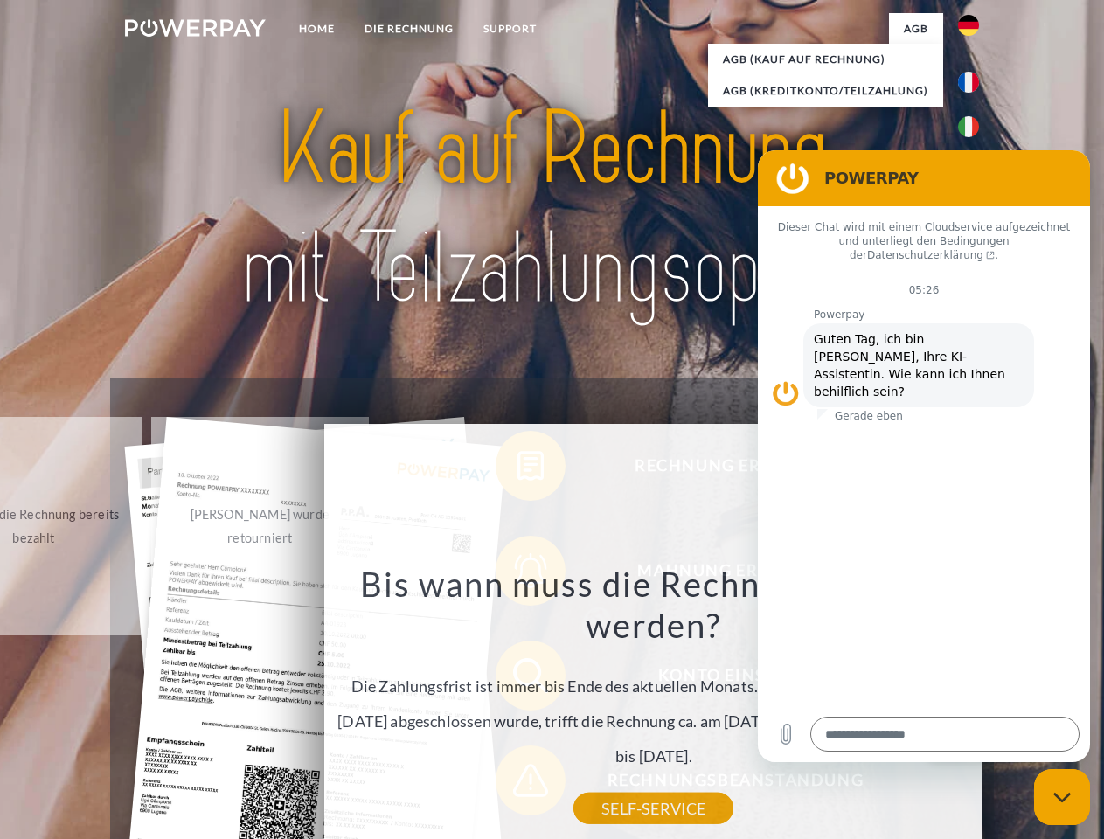 The height and width of the screenshot is (839, 1104). I want to click on a: AGB (Kreditkonto/Teilzahlung), so click(825, 91).